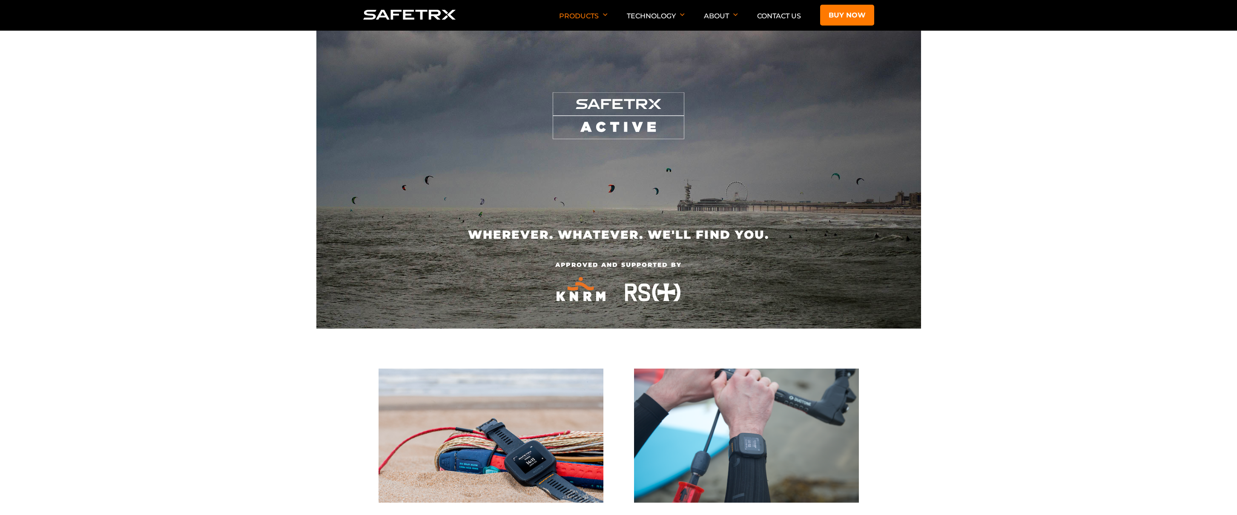  What do you see at coordinates (779, 16) in the screenshot?
I see `a: Contact Us` at bounding box center [779, 16].